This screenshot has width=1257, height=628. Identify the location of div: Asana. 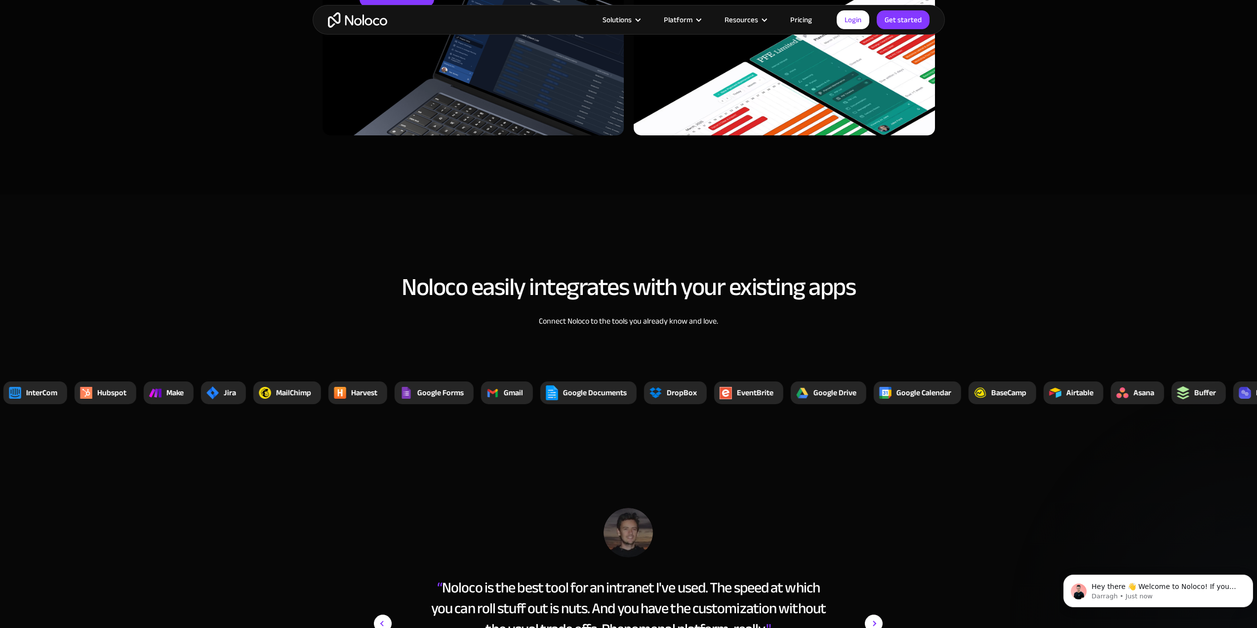
(1144, 393).